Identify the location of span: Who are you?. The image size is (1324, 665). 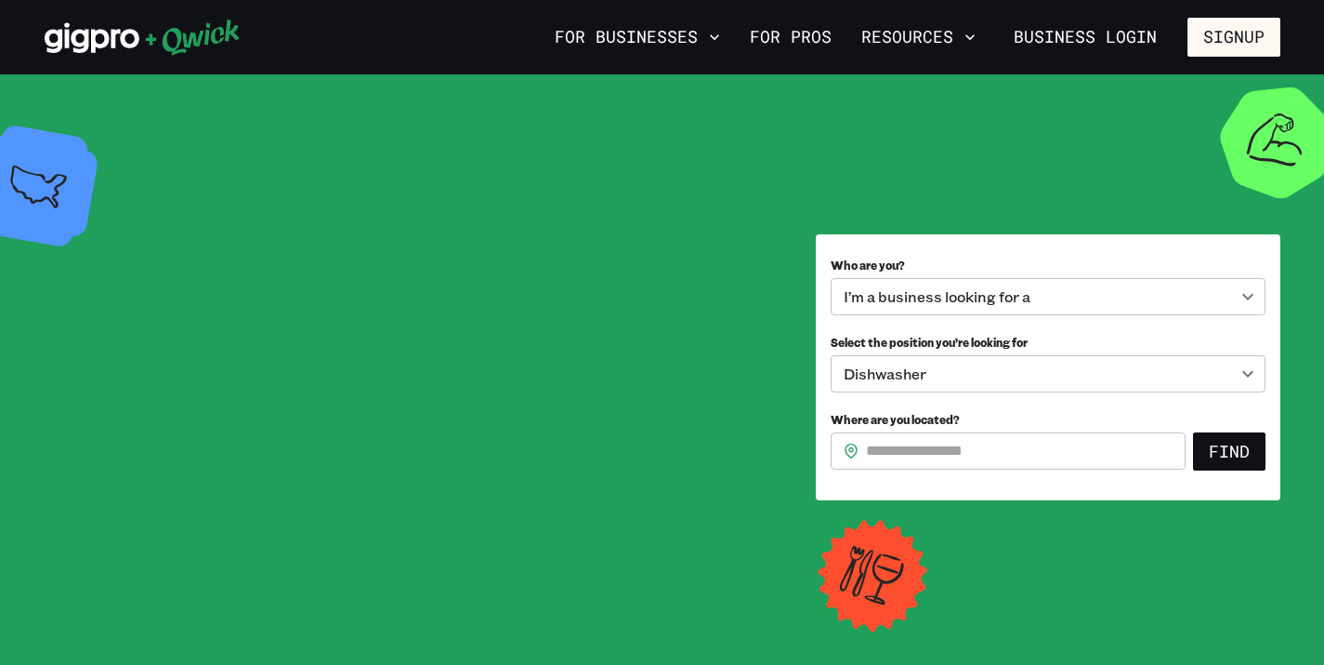
(868, 265).